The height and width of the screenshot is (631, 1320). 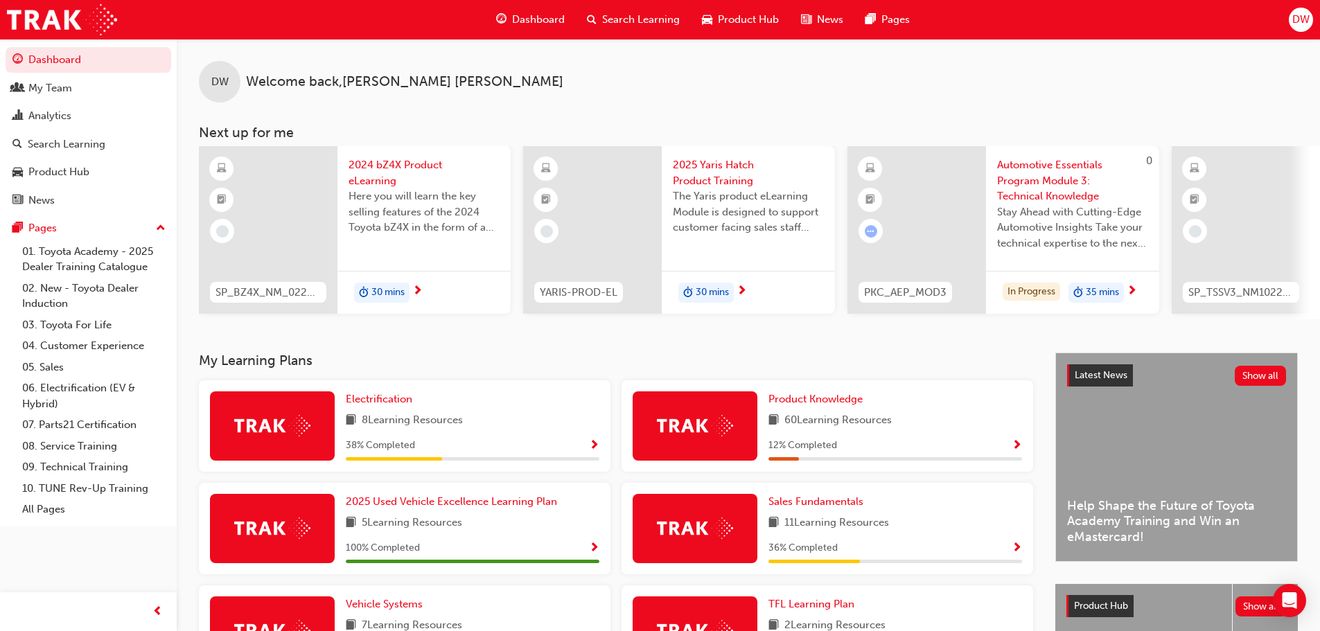 I want to click on span: SP_TSSV3_NM1022_EL, so click(x=1241, y=292).